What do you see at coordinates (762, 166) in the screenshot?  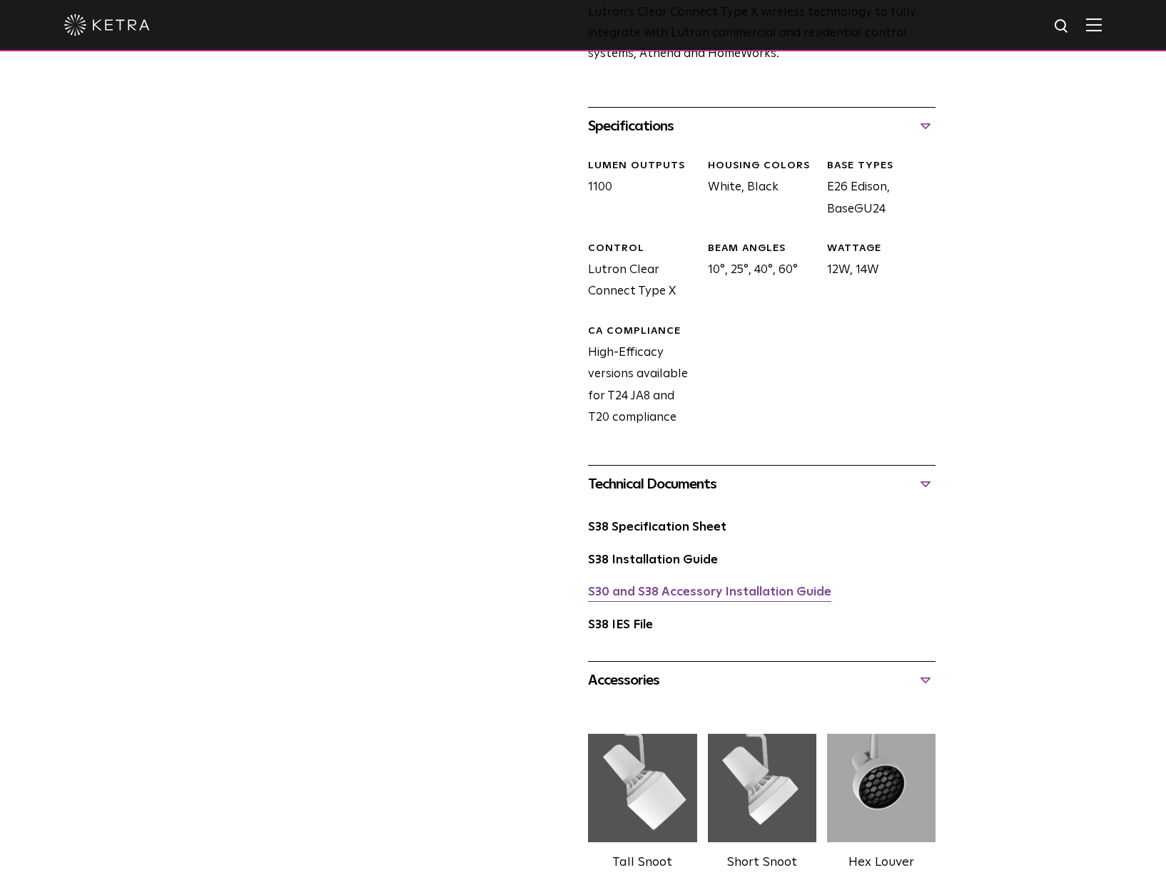 I see `div: HOUSING COLORS` at bounding box center [762, 166].